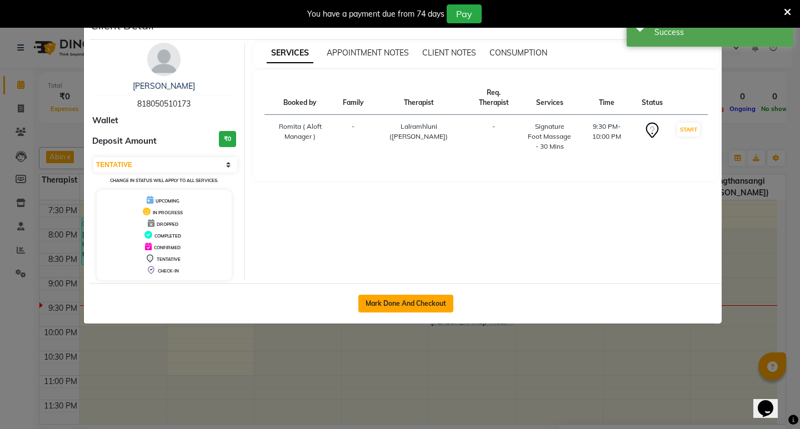 The width and height of the screenshot is (800, 429). What do you see at coordinates (419, 98) in the screenshot?
I see `th: Therapist` at bounding box center [419, 98].